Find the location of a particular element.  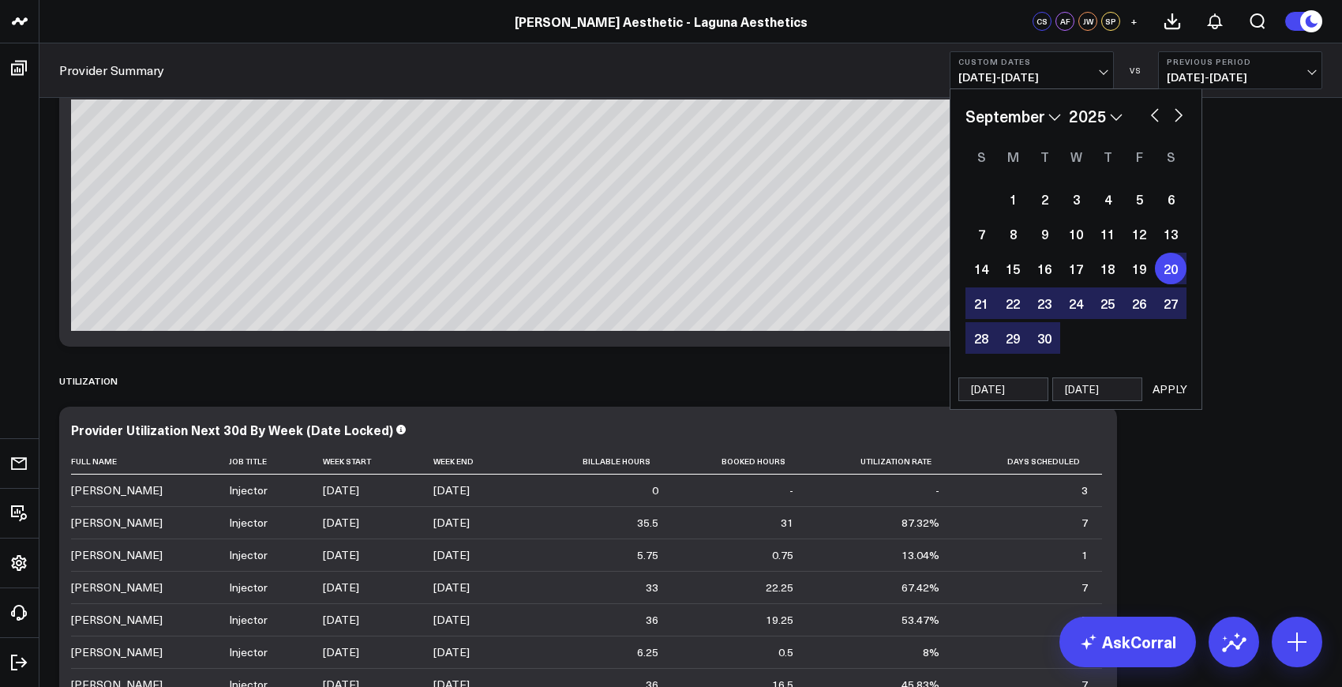

th: Billable Hours is located at coordinates (602, 461).